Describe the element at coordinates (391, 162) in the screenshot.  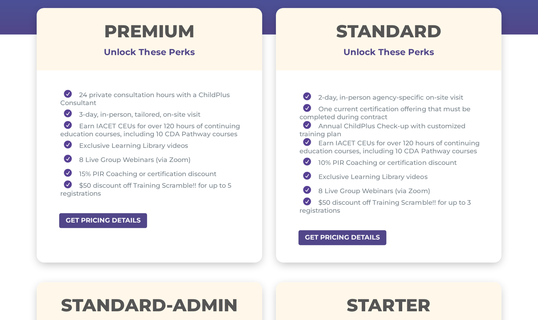
I see `li: 10% PIR Coaching or certification discount` at that location.